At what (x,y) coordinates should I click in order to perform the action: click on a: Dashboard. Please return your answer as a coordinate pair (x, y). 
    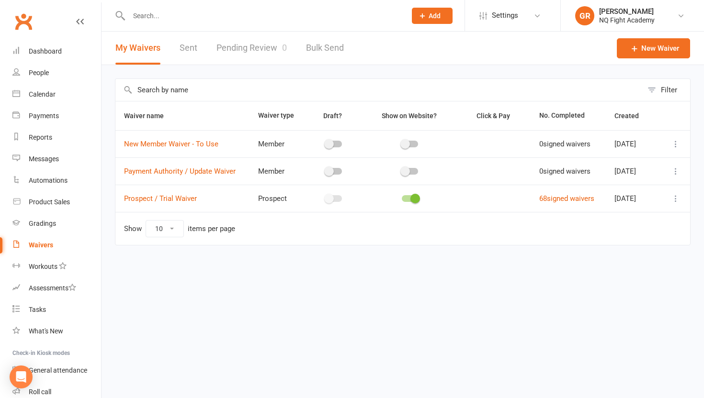
    Looking at the image, I should click on (56, 51).